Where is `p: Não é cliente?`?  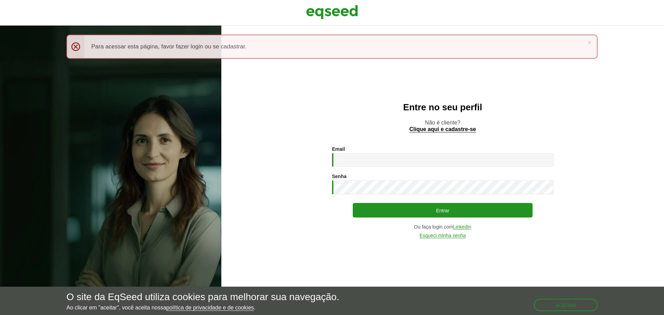 p: Não é cliente? is located at coordinates (443, 126).